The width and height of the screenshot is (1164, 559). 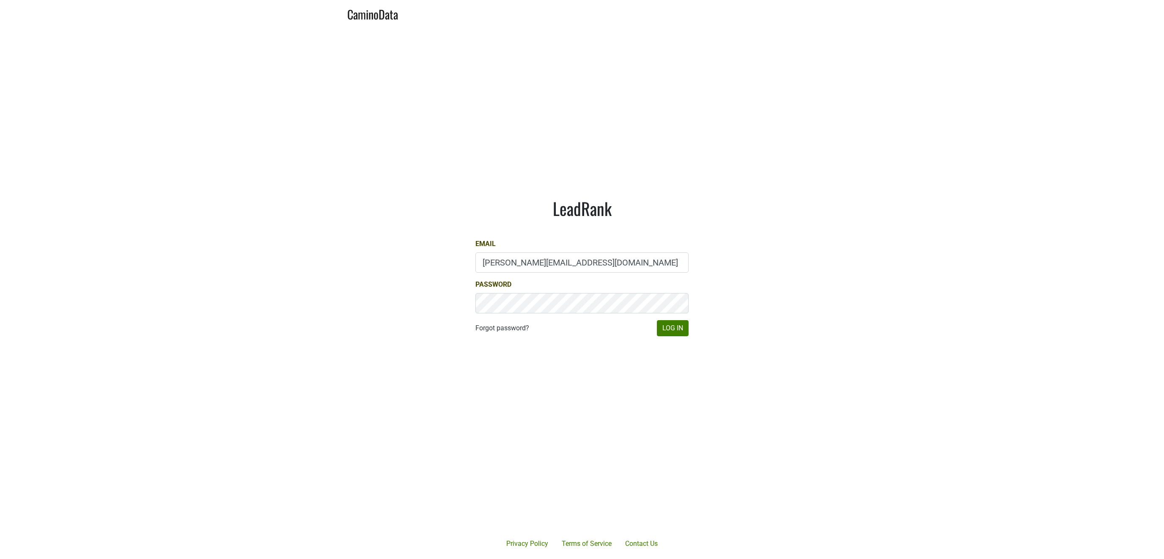 I want to click on a: Terms of Service, so click(x=587, y=543).